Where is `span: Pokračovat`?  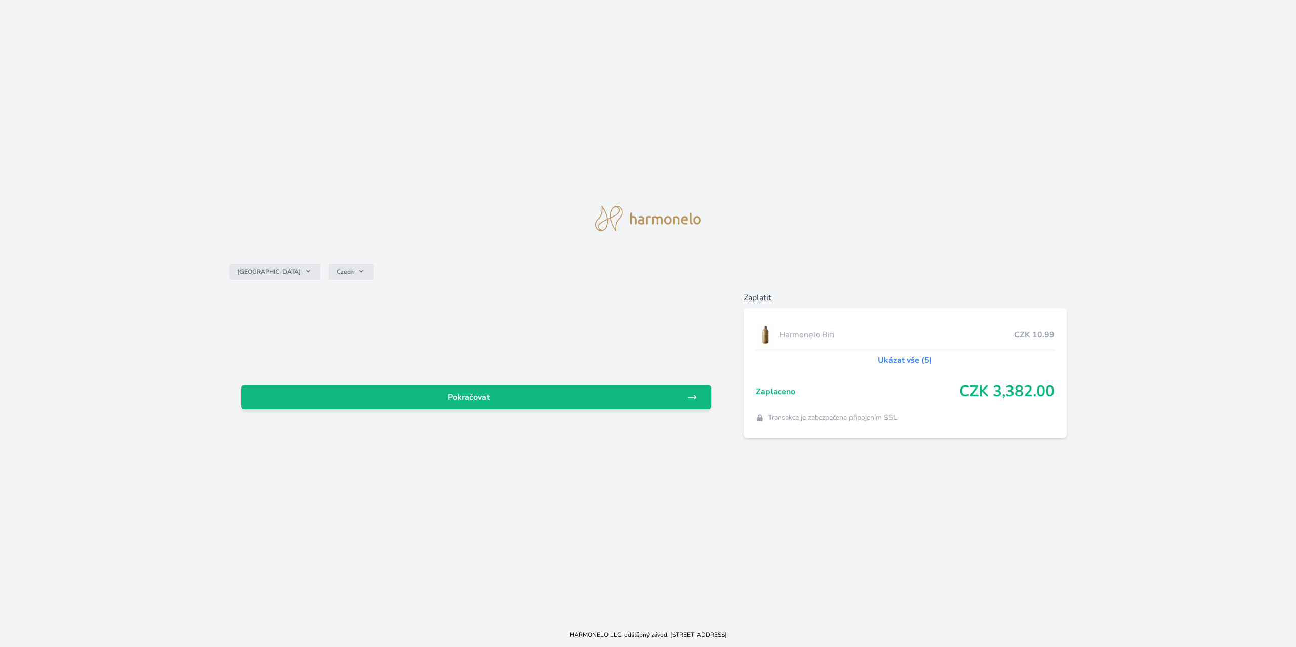
span: Pokračovat is located at coordinates (468, 397).